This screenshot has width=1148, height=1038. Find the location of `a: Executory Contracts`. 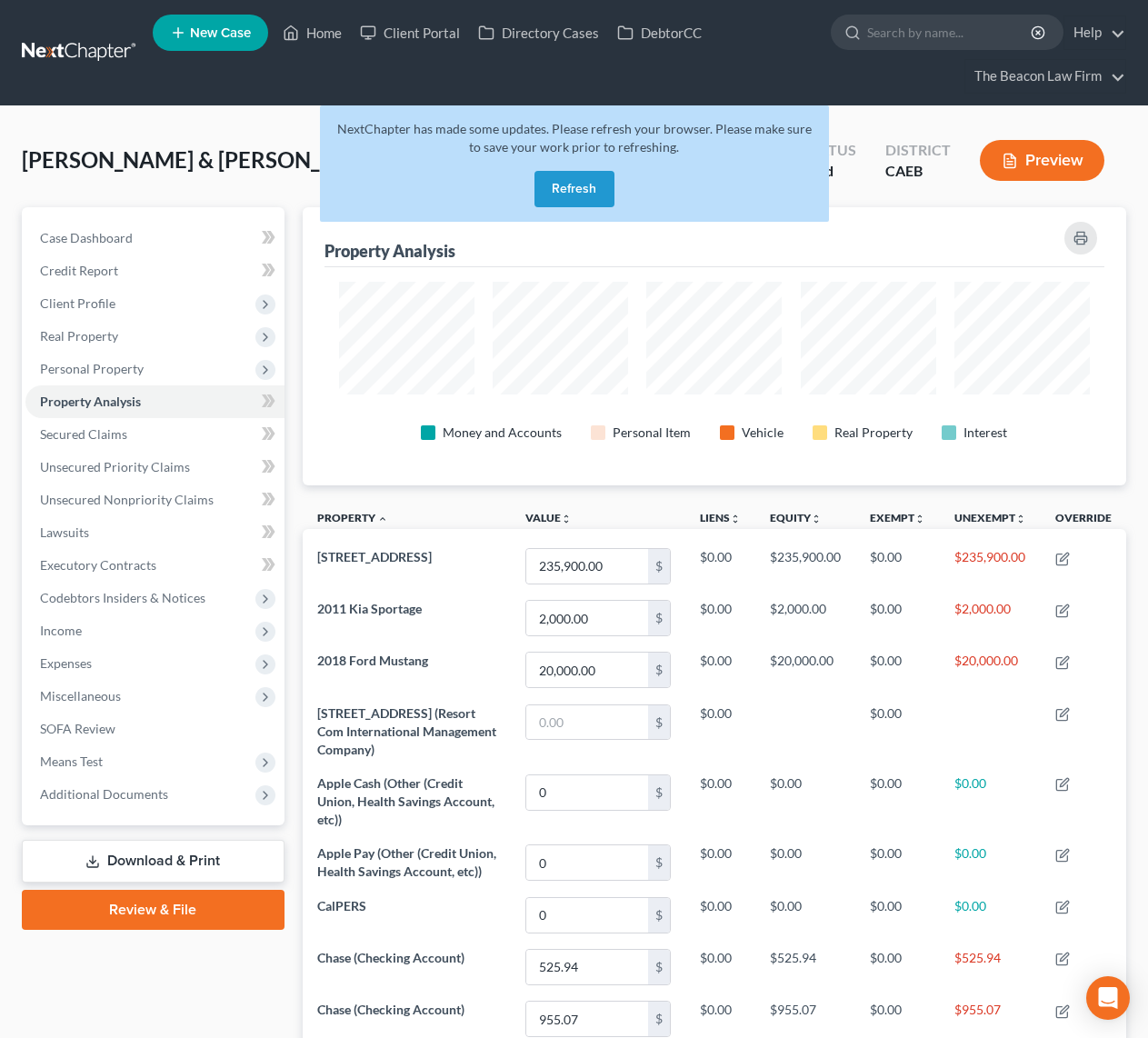

a: Executory Contracts is located at coordinates (154, 566).